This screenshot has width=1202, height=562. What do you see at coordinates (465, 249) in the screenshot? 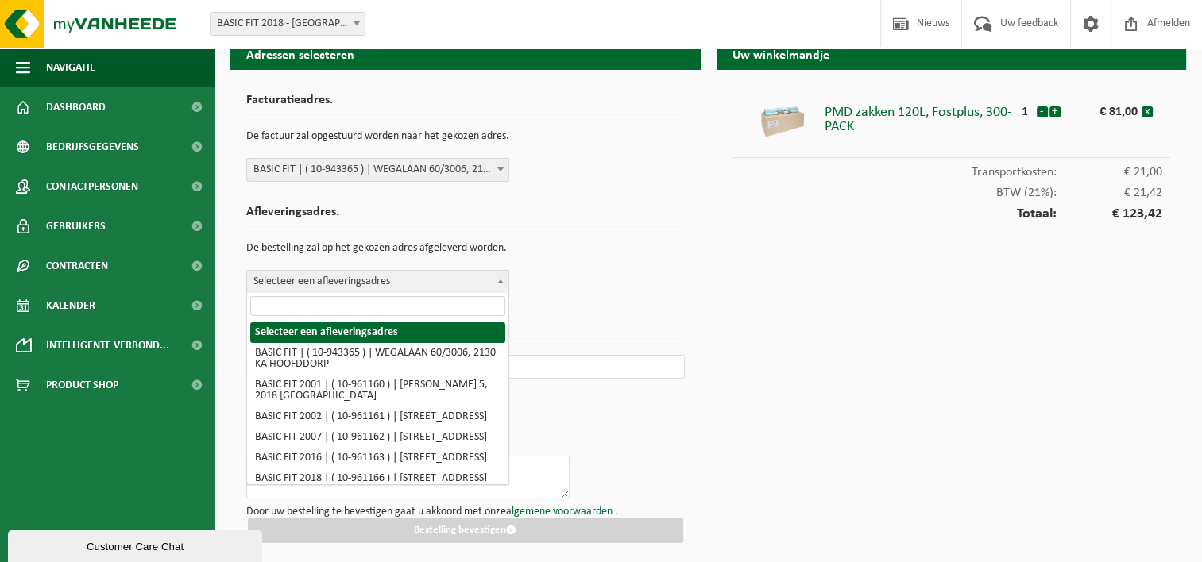
I see `p: De bestelling zal op het gekozen adres afgeleverd worden.` at bounding box center [465, 249].